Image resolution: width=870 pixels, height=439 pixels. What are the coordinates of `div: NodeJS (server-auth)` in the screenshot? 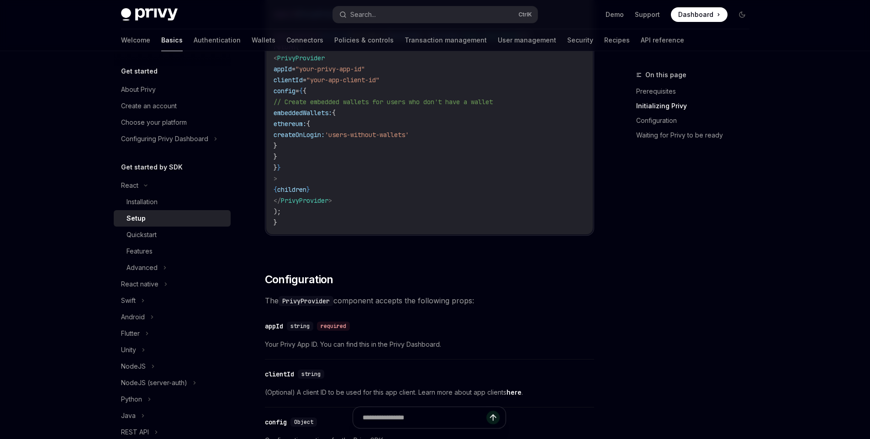 It's located at (154, 383).